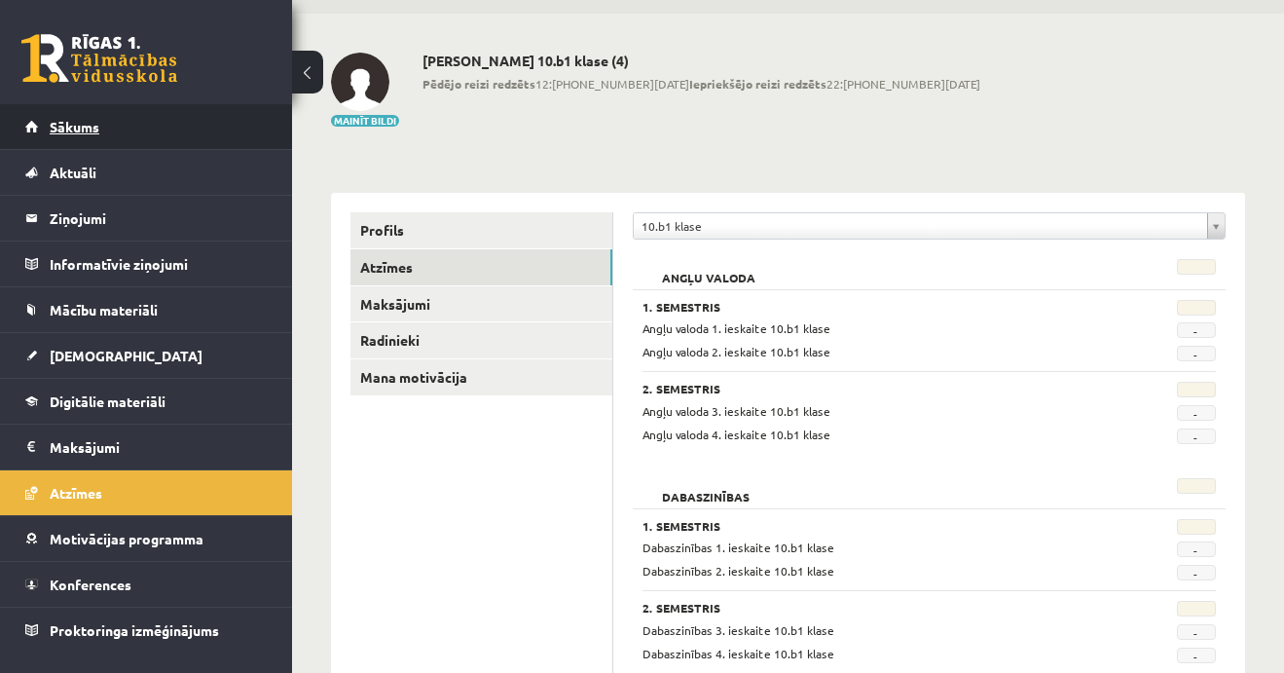  I want to click on legend: Informatīvie ziņojumi, so click(159, 264).